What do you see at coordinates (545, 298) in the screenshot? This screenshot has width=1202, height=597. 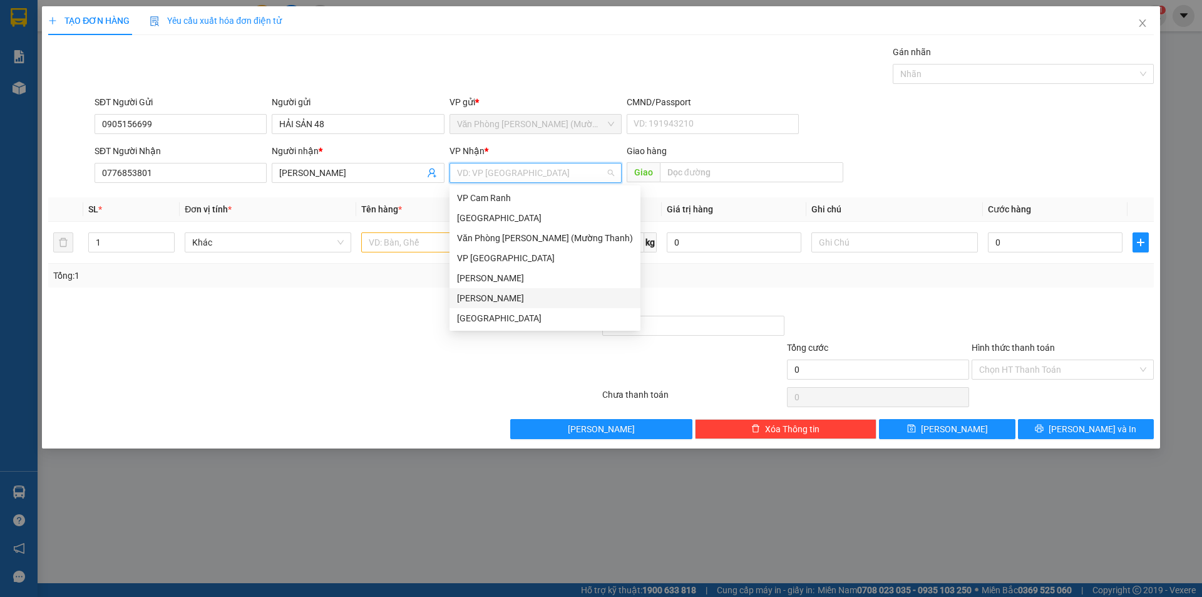 I see `div: Phạm Ngũ Lão` at bounding box center [545, 298].